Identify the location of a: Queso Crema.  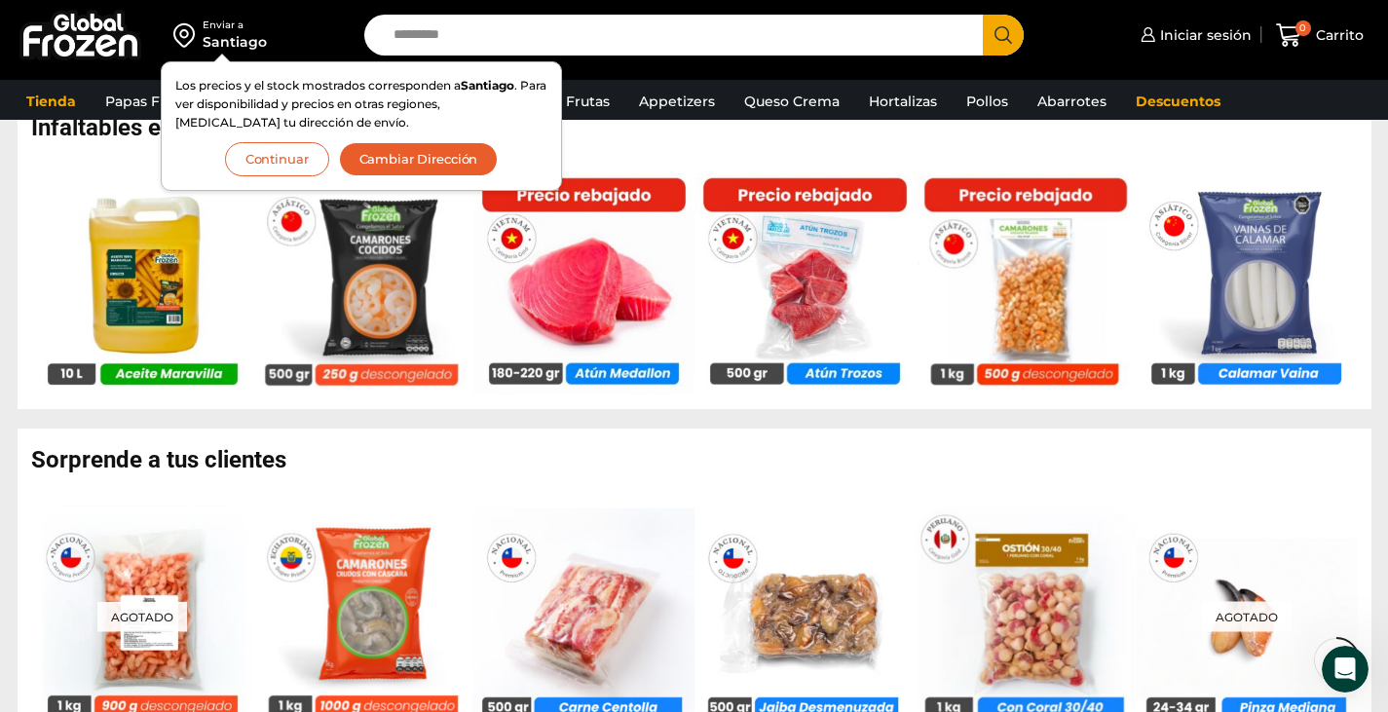
(792, 101).